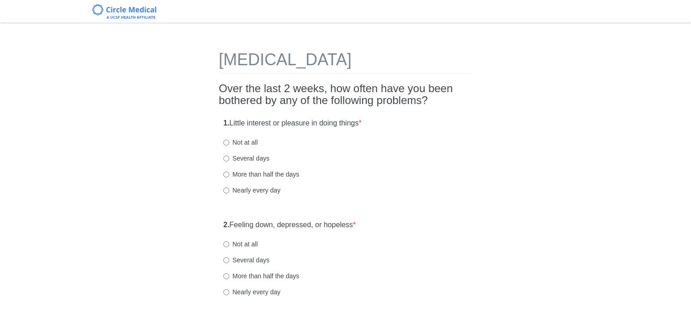 The width and height of the screenshot is (691, 323). I want to click on h2: Over the last 2 weeks, how often have you been bothered by any of the following problems?, so click(345, 95).